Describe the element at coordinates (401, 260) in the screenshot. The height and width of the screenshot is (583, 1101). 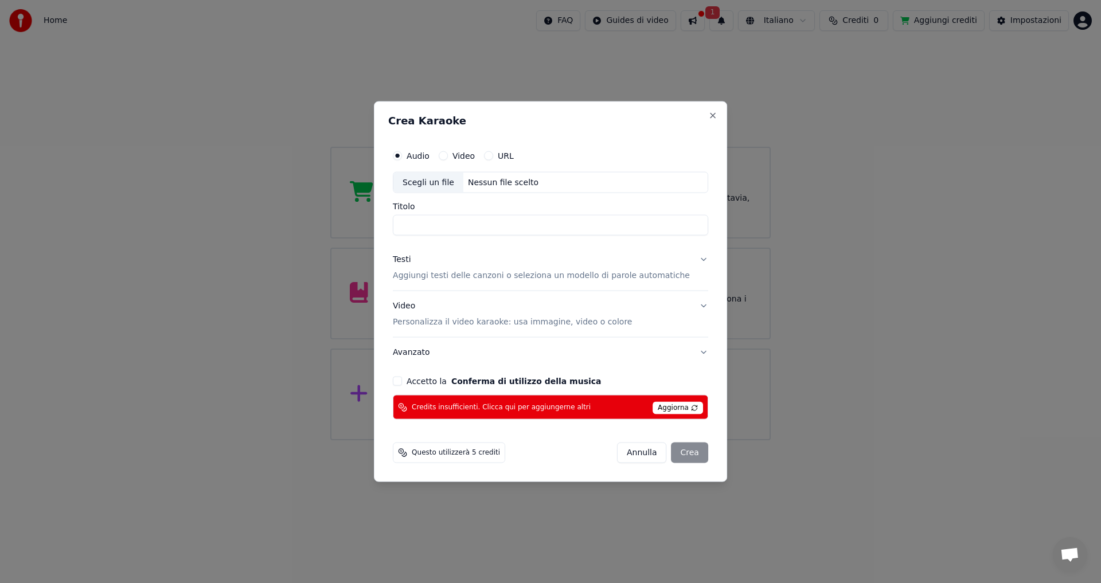
I see `div: Testi` at that location.